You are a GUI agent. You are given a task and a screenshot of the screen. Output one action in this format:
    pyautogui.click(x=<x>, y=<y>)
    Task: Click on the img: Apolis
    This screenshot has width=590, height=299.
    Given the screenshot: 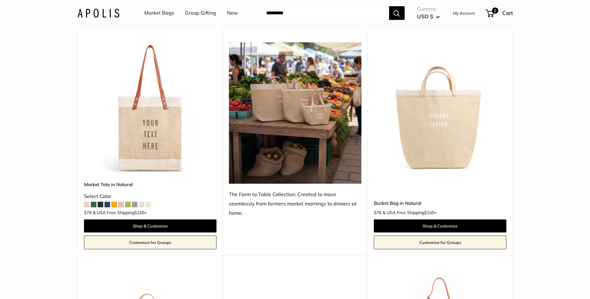 What is the action you would take?
    pyautogui.click(x=98, y=13)
    